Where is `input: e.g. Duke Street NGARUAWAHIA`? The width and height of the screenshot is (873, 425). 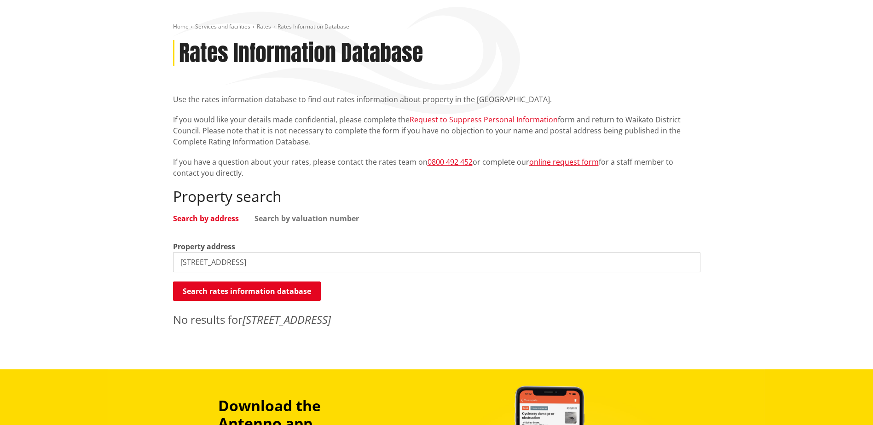
input: e.g. Duke Street NGARUAWAHIA is located at coordinates (437, 262).